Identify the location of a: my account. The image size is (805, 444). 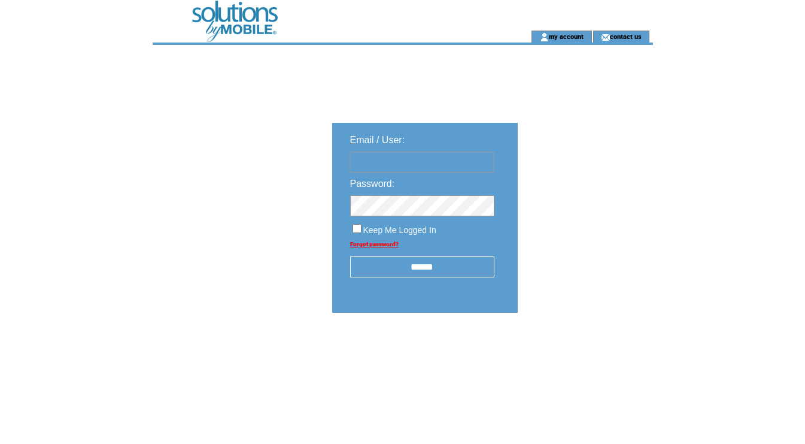
(566, 36).